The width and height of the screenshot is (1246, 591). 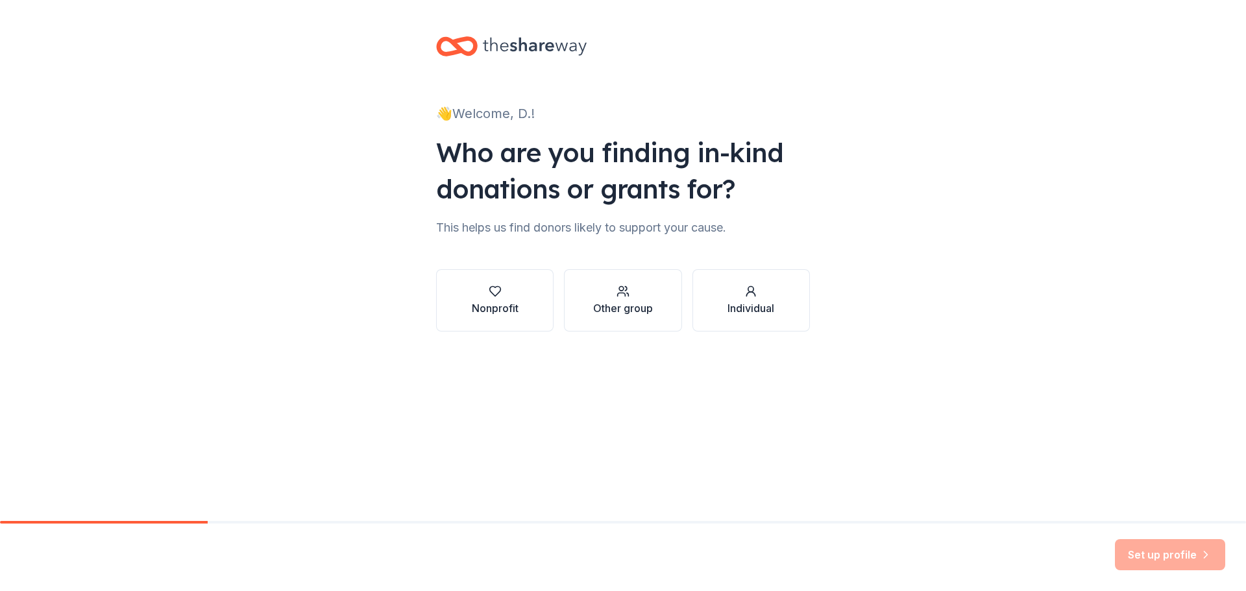 I want to click on button: Nonprofit, so click(x=495, y=301).